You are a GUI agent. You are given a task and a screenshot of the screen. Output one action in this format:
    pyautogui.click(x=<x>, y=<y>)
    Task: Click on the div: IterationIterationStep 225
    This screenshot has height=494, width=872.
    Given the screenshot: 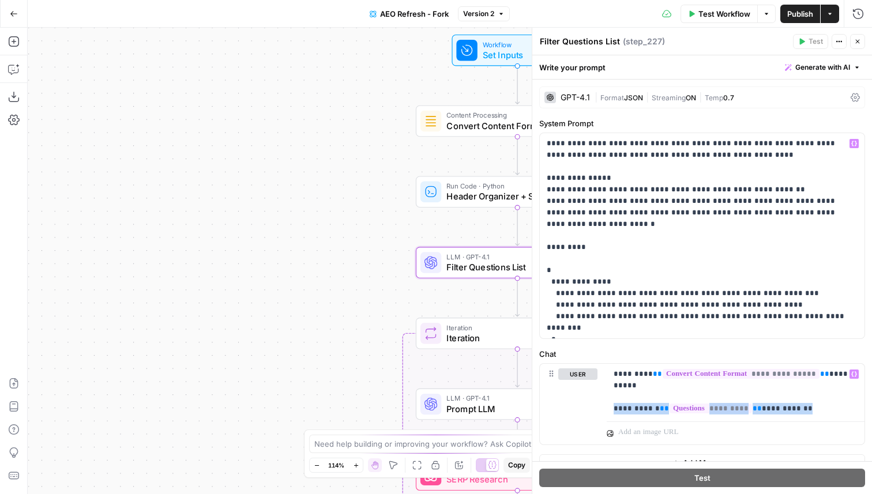 What is the action you would take?
    pyautogui.click(x=517, y=333)
    